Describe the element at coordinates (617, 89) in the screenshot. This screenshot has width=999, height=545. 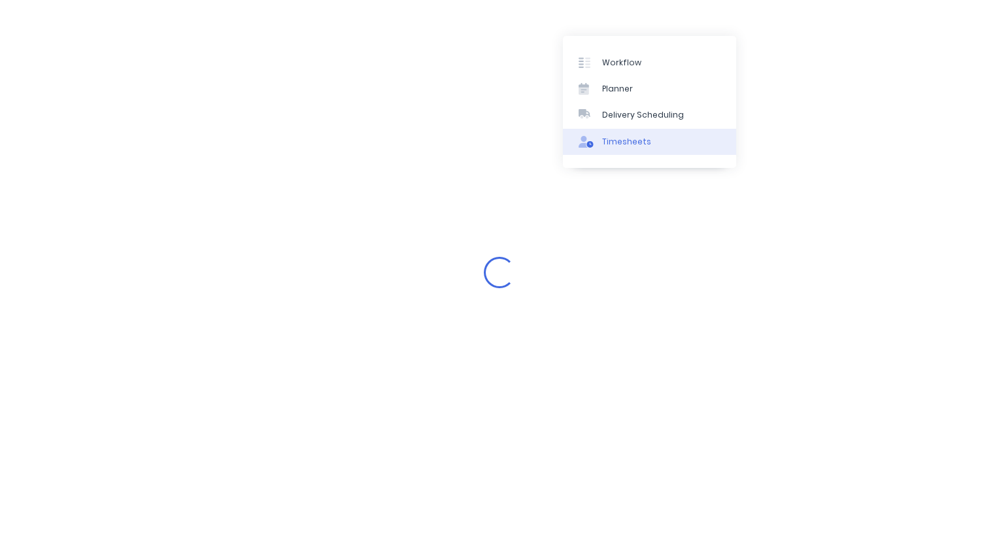
I see `div: Planner` at that location.